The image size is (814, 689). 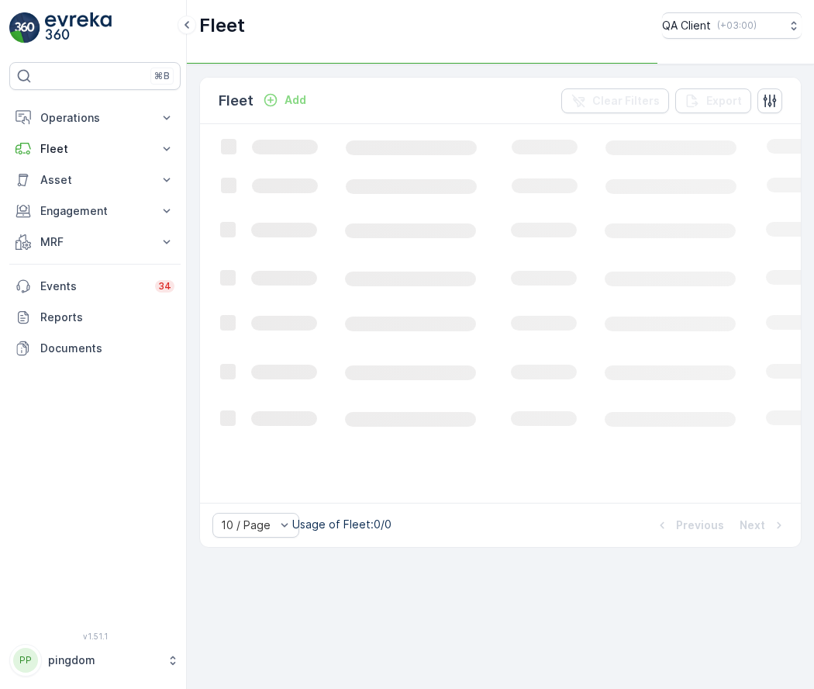 I want to click on p: MRF, so click(x=95, y=242).